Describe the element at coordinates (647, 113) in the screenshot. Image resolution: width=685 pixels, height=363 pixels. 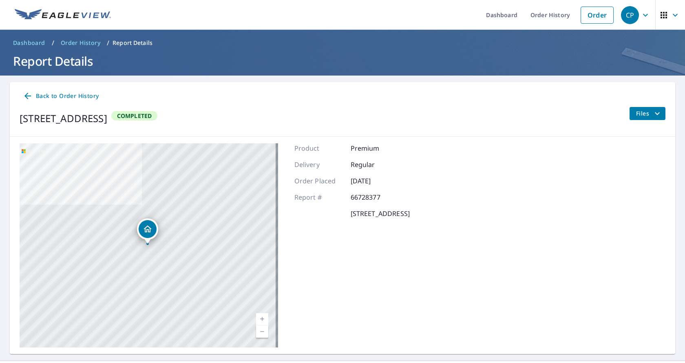
I see `button: filesDropdownBtn-66728377` at that location.